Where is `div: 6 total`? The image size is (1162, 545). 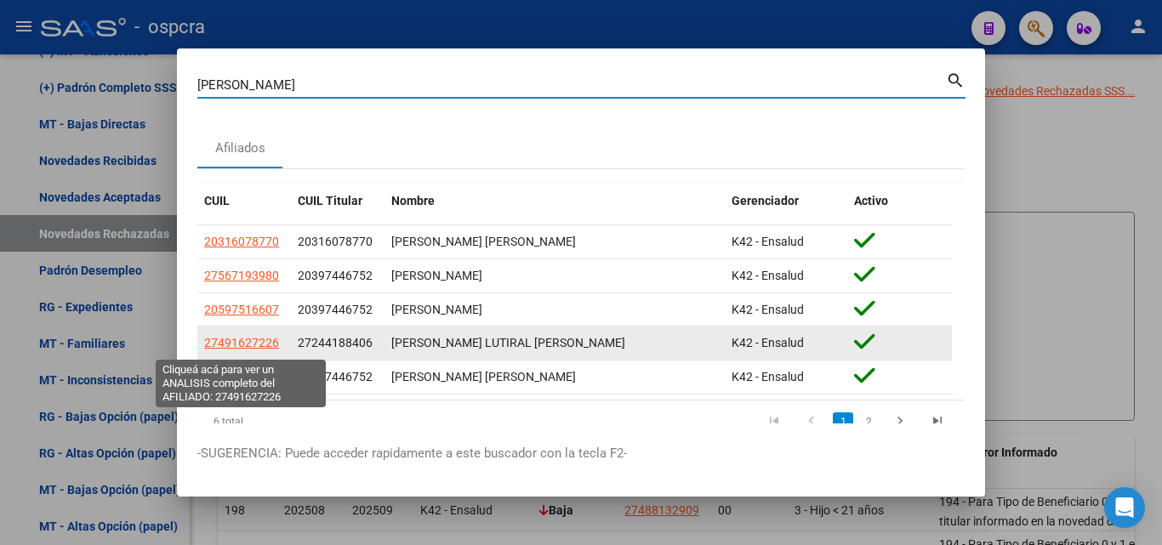
div: 6 total is located at coordinates (272, 422).